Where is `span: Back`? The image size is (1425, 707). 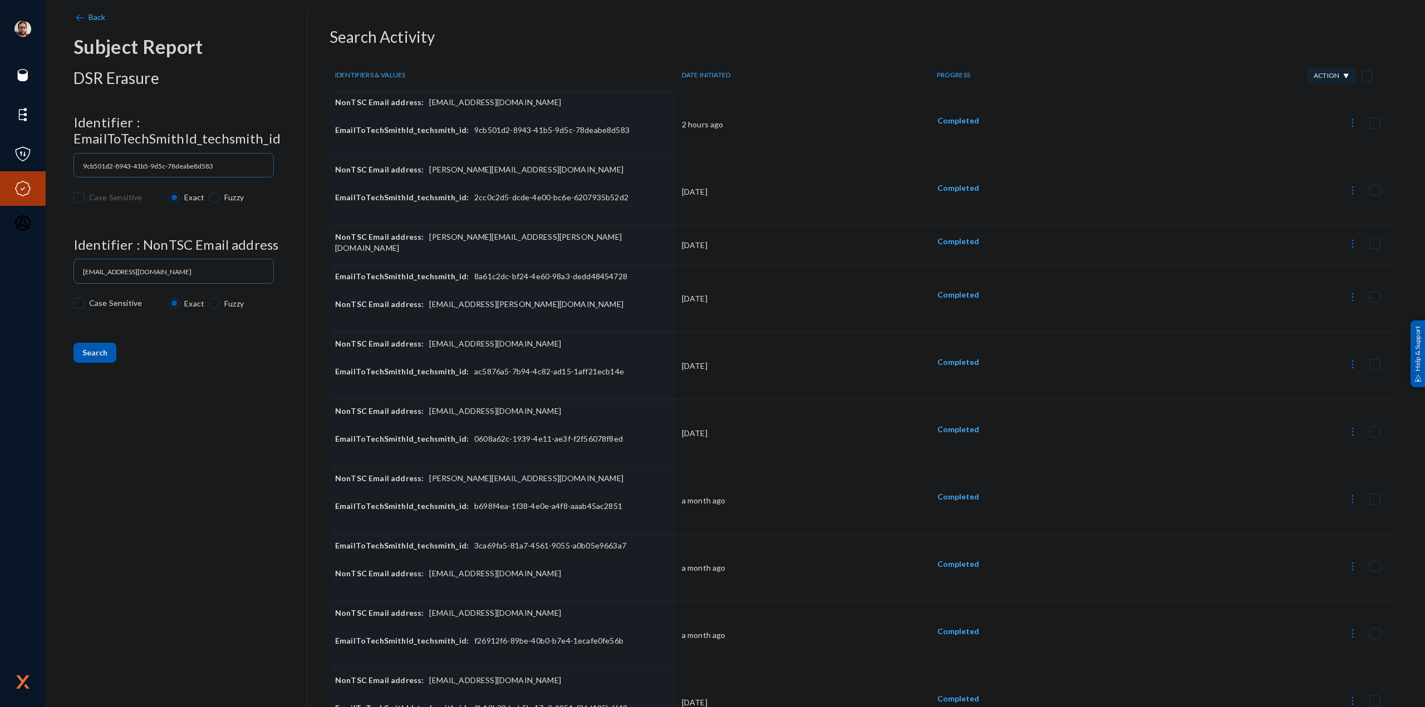
span: Back is located at coordinates (97, 17).